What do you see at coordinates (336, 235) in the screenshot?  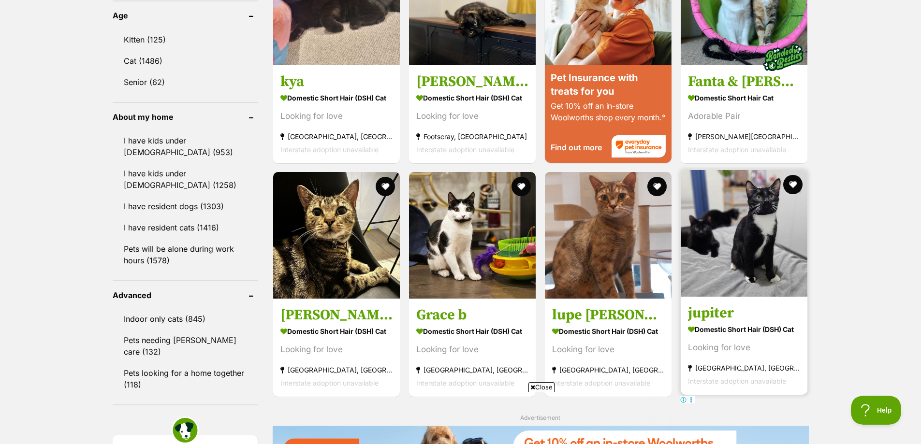 I see `img: Emma - Domestic Short Hair (DSH) Cat` at bounding box center [336, 235].